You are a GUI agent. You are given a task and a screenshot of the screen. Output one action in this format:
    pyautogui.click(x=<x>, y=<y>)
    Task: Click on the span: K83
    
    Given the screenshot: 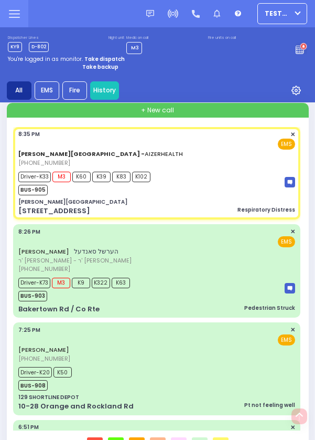 What is the action you would take?
    pyautogui.click(x=121, y=177)
    